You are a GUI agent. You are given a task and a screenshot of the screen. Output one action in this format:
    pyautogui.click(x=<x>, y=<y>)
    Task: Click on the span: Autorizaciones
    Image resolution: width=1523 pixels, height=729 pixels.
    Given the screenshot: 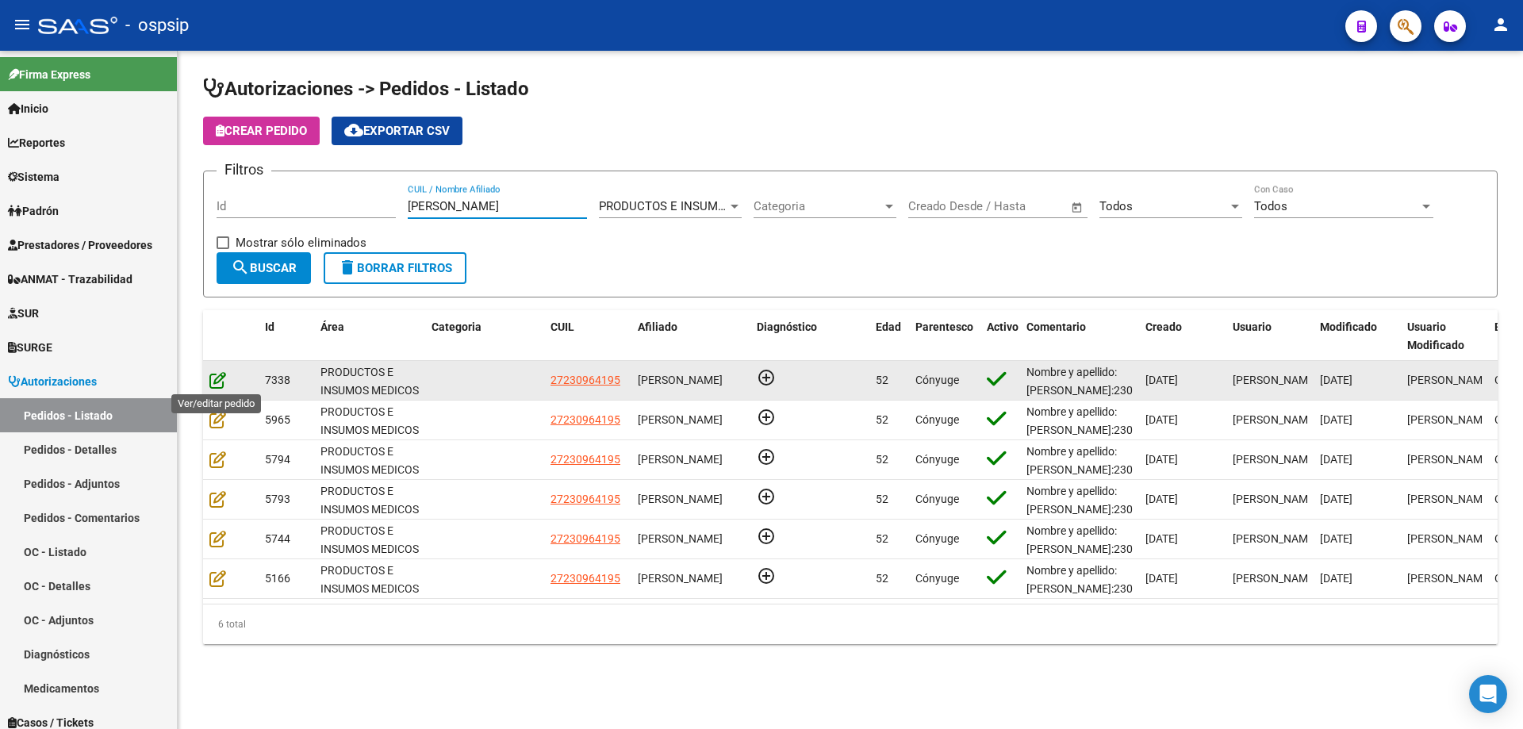 What is the action you would take?
    pyautogui.click(x=52, y=382)
    